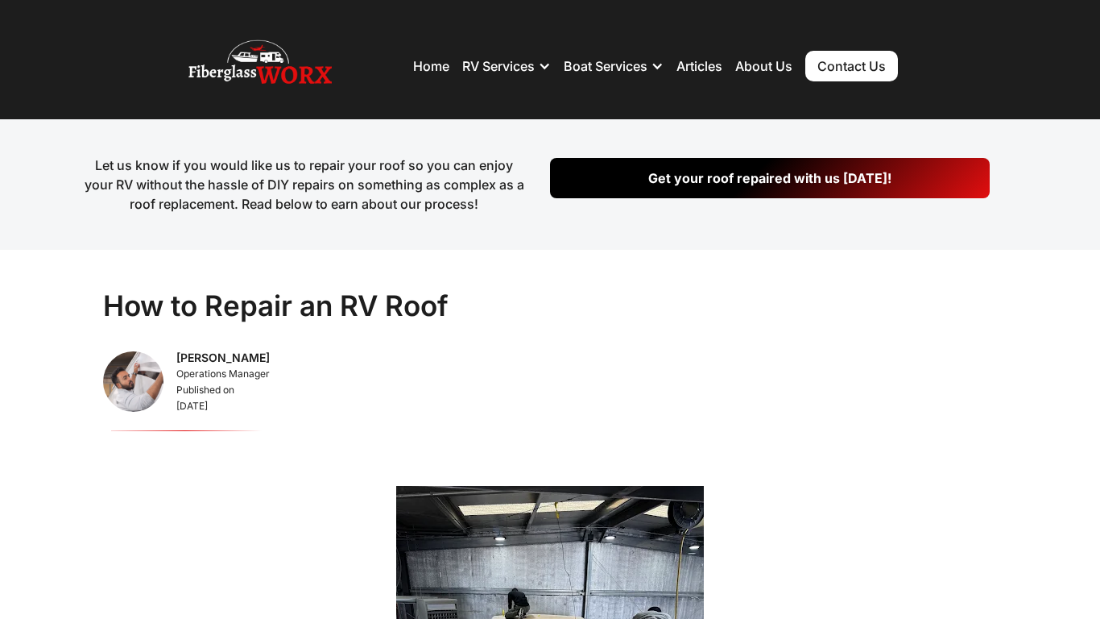 This screenshot has height=619, width=1100. Describe the element at coordinates (431, 66) in the screenshot. I see `a: Home` at that location.